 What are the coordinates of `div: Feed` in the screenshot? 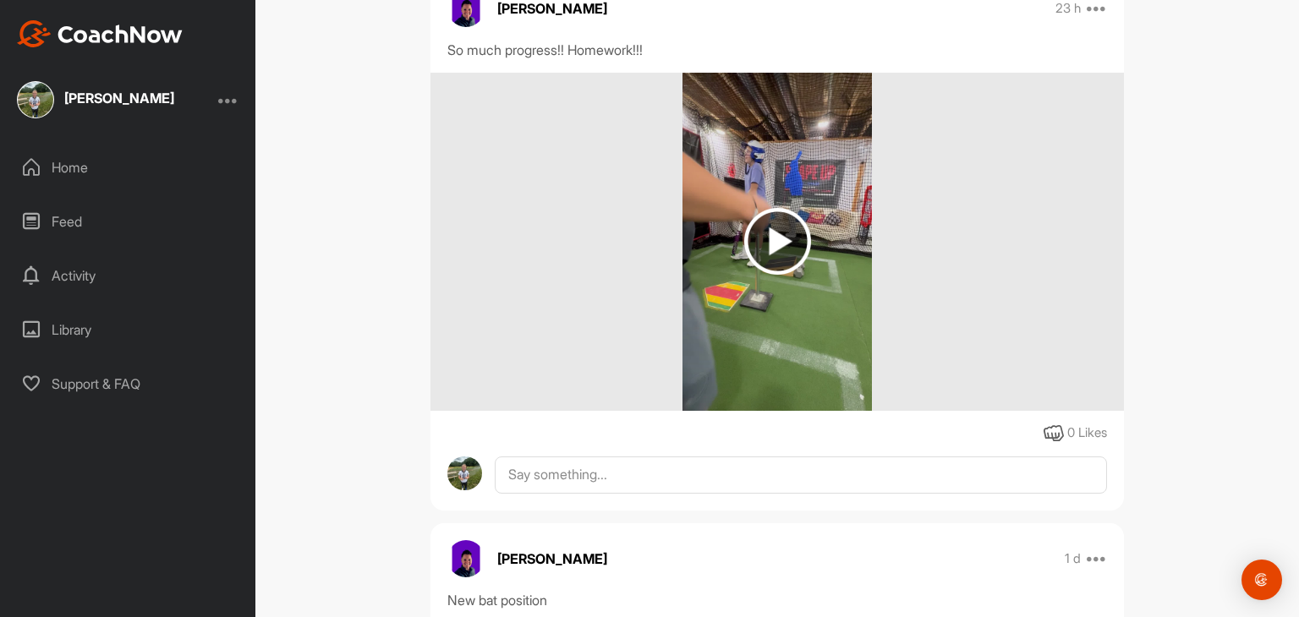 It's located at (129, 222).